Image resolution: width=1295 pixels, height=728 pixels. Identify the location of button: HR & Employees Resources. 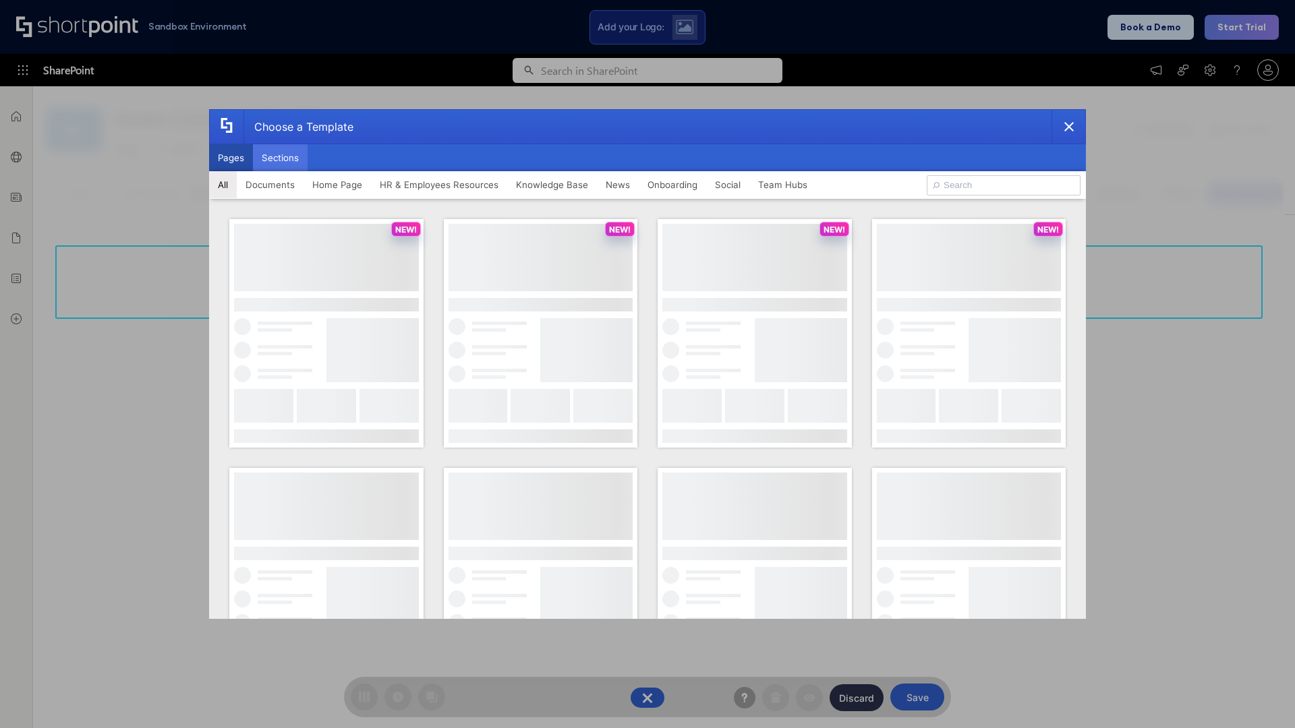
(439, 185).